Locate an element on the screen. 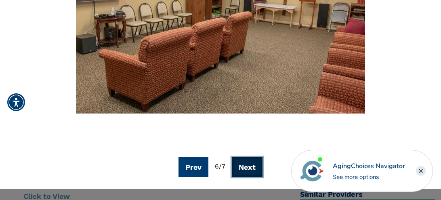 Image resolution: width=441 pixels, height=200 pixels. span: 6 / 7 is located at coordinates (220, 166).